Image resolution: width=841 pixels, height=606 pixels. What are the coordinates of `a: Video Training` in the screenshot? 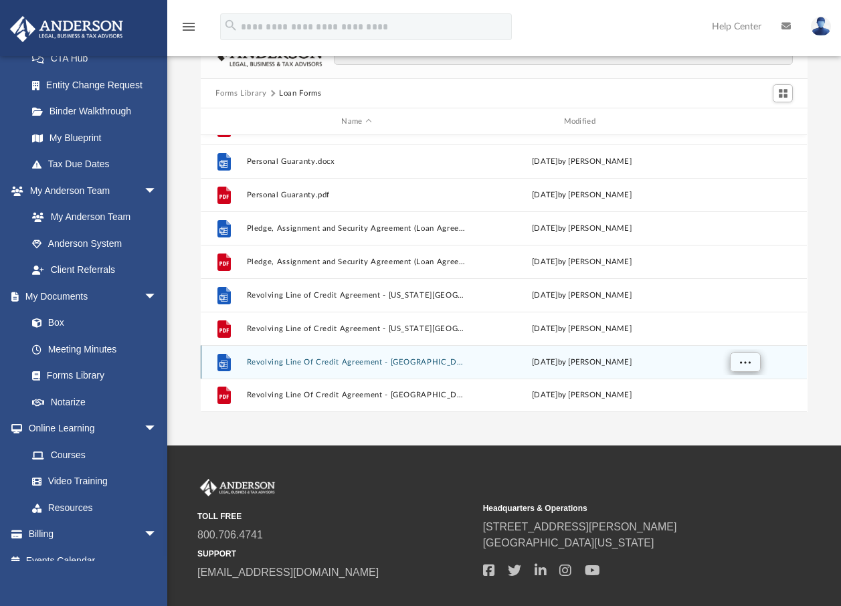 It's located at (91, 482).